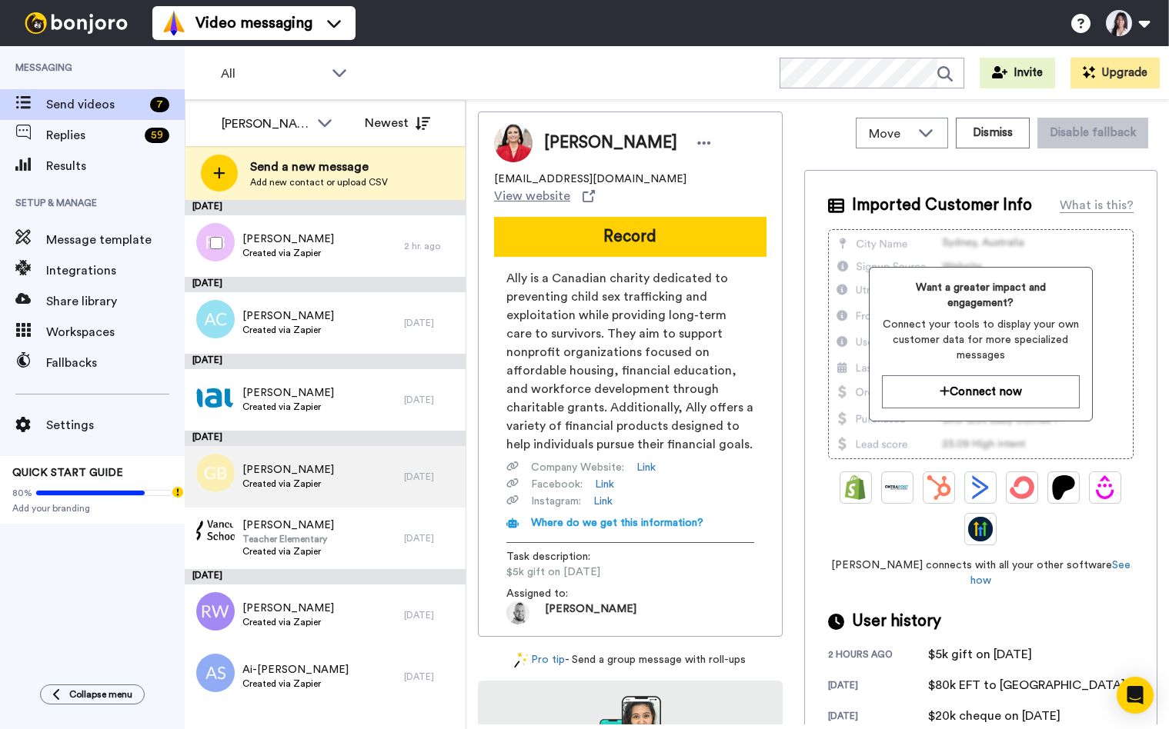  What do you see at coordinates (980, 529) in the screenshot?
I see `img: GoHighLevel` at bounding box center [980, 529].